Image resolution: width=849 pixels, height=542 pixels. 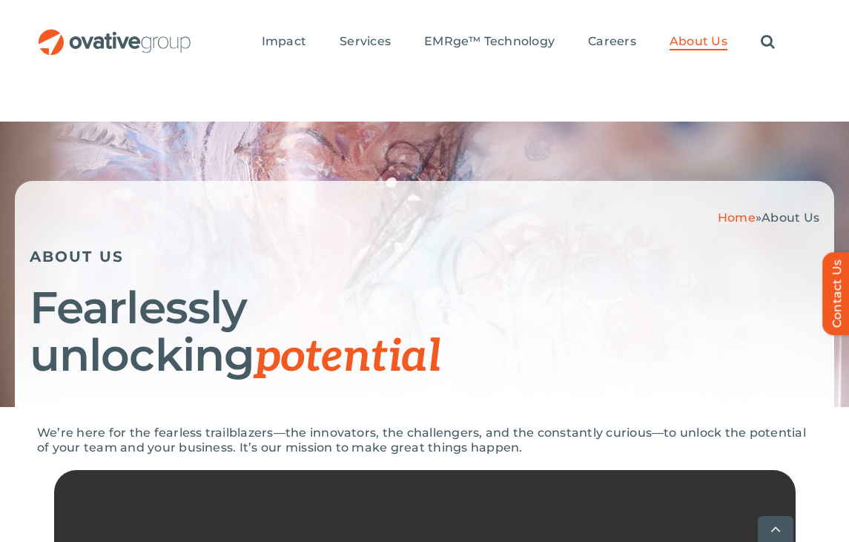 I want to click on a: Services, so click(x=365, y=42).